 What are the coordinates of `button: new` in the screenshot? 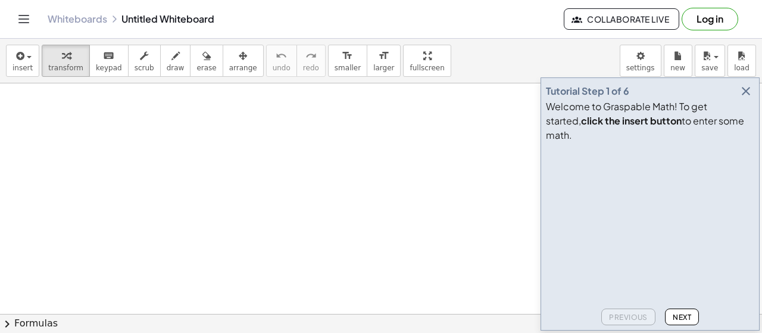 It's located at (678, 61).